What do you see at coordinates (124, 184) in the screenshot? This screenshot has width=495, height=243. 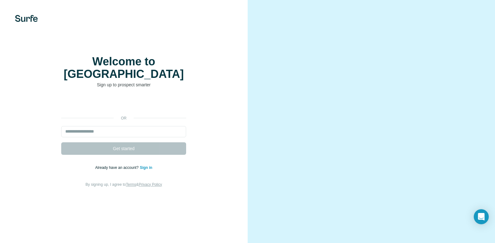 I see `span: By signing up, I agree to &` at bounding box center [124, 184].